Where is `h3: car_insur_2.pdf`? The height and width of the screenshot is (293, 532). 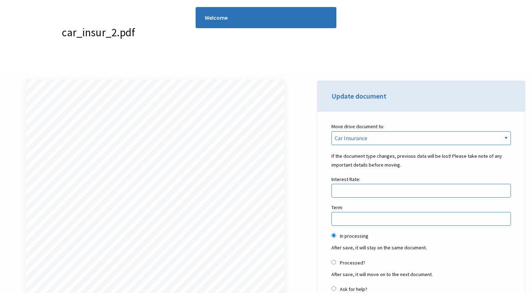 h3: car_insur_2.pdf is located at coordinates (99, 32).